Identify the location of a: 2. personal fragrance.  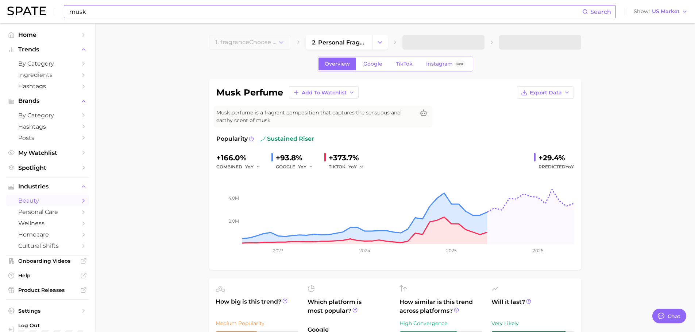
(339, 42).